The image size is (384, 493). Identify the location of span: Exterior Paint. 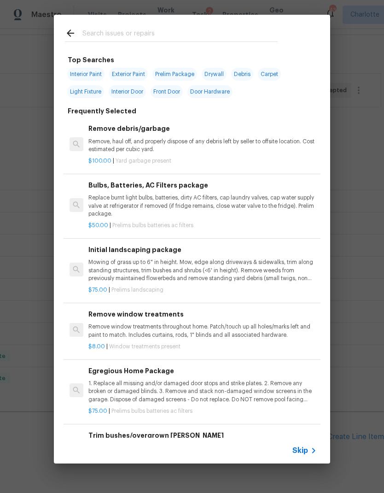
(129, 74).